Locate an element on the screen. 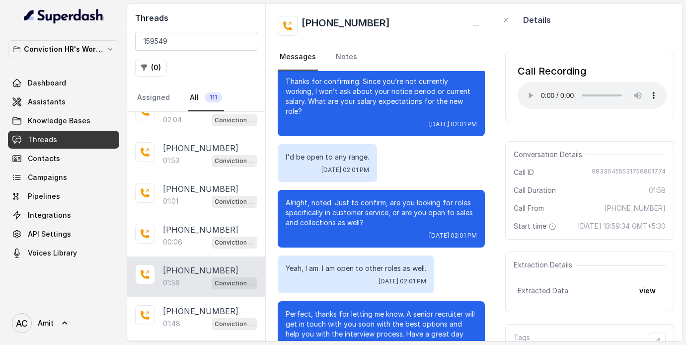  a: Assistants is located at coordinates (64, 102).